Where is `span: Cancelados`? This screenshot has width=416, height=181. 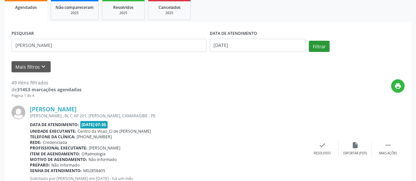
span: Cancelados is located at coordinates (169, 7).